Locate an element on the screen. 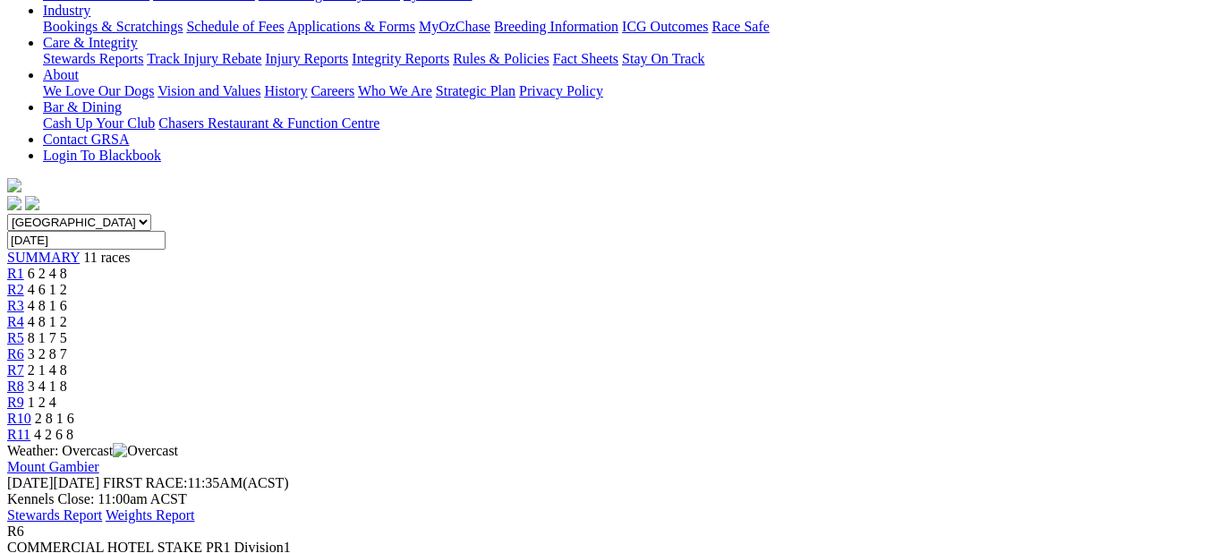 This screenshot has height=553, width=1209. span: 8 1 7 5 is located at coordinates (47, 337).